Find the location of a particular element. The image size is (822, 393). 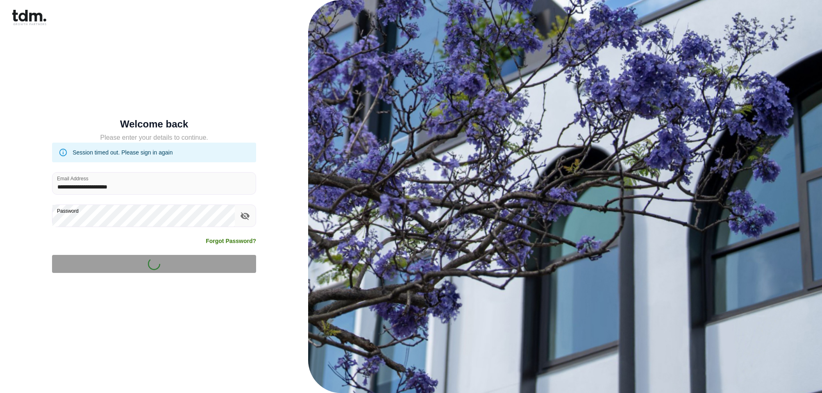

div: Session timed out. Please sign in again is located at coordinates (123, 152).